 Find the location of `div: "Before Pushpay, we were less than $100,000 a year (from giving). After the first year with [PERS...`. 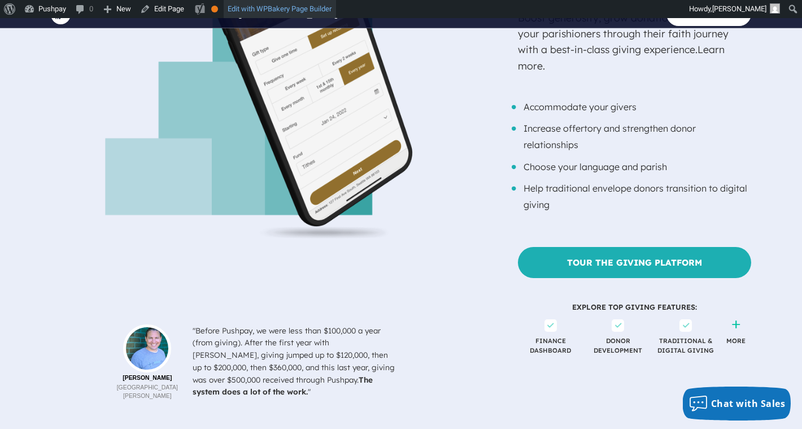

div: "Before Pushpay, we were less than $100,000 a year (from giving). After the first year with [PERS... is located at coordinates (295, 361).